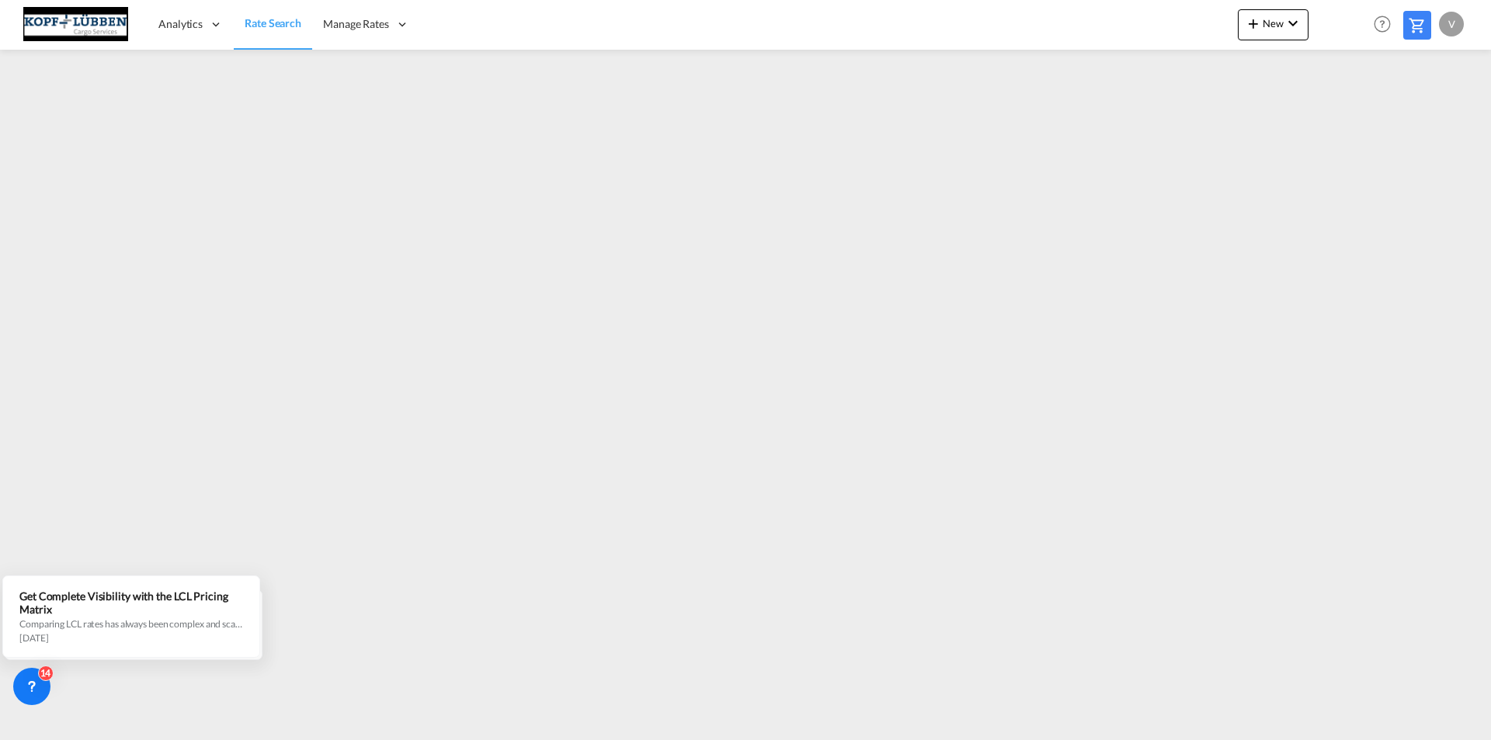 Image resolution: width=1491 pixels, height=740 pixels. Describe the element at coordinates (1273, 23) in the screenshot. I see `span: New` at that location.